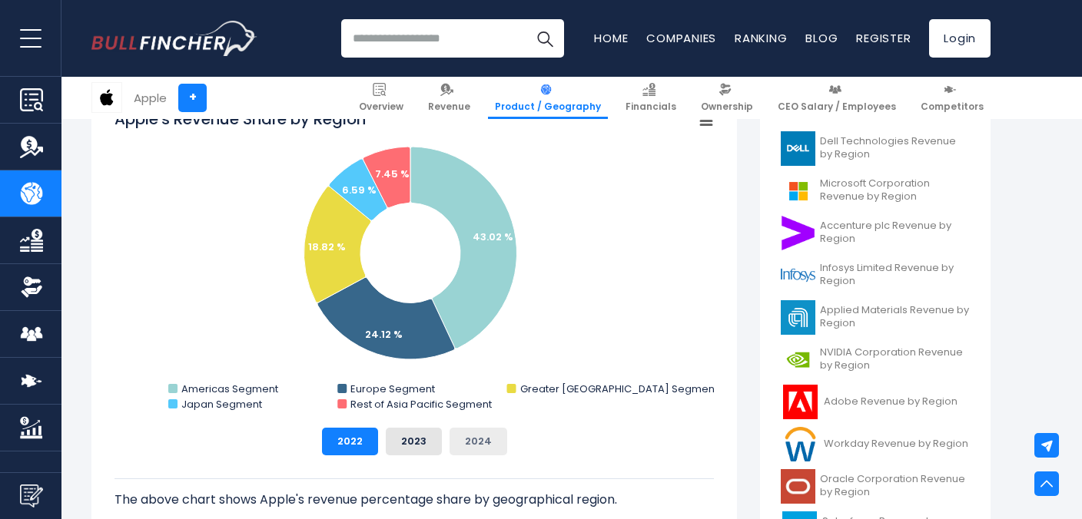  What do you see at coordinates (875, 486) in the screenshot?
I see `a: Oracle Corporation Revenue by Region` at bounding box center [875, 486].